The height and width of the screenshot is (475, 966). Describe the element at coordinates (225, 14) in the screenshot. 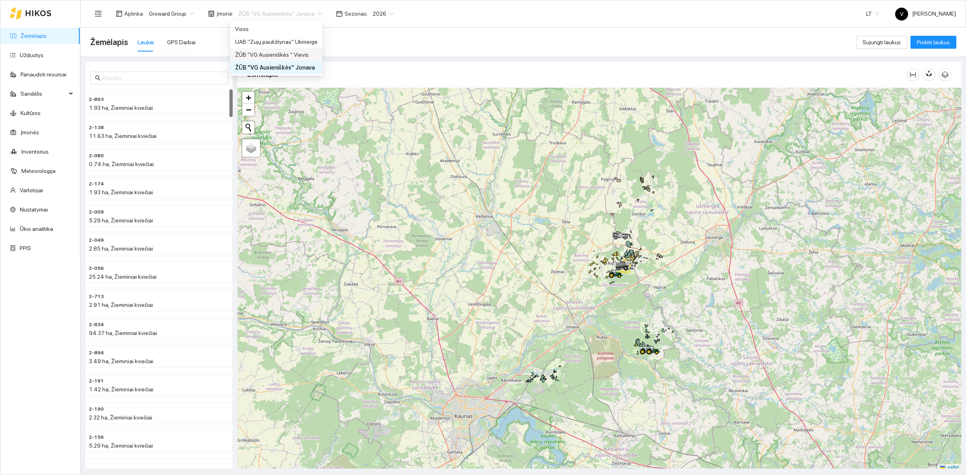

I see `span: Įmonė :` at that location.